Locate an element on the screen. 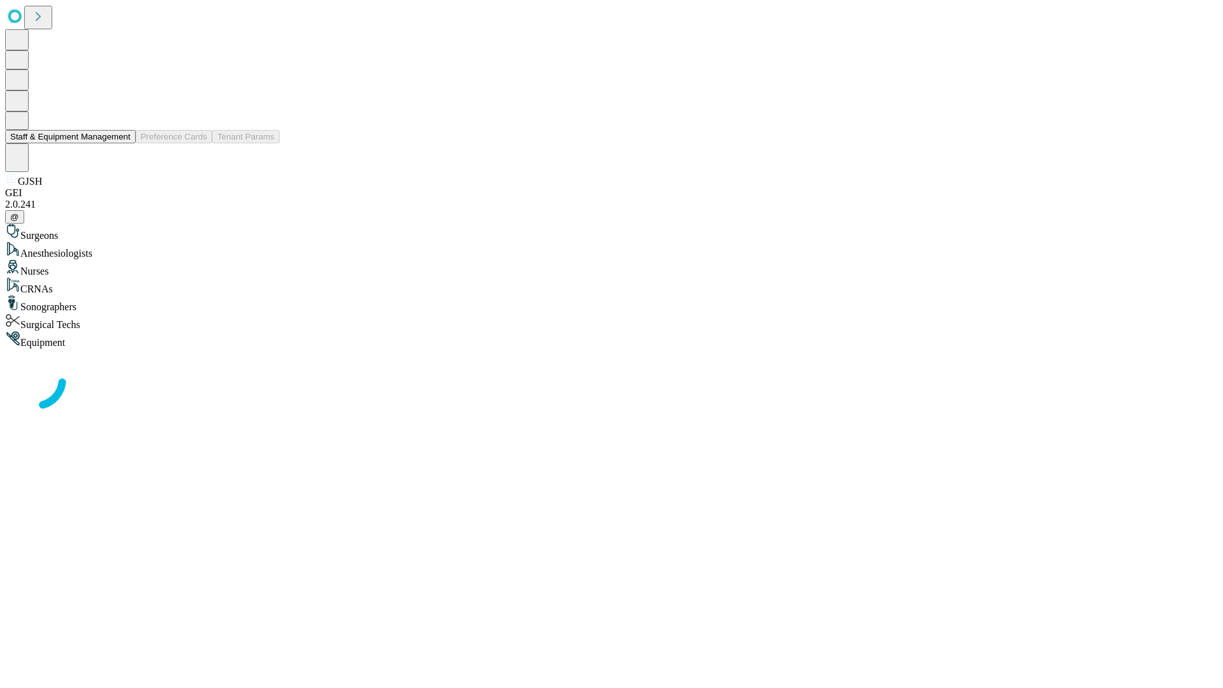  div: Equipment is located at coordinates (612, 340).